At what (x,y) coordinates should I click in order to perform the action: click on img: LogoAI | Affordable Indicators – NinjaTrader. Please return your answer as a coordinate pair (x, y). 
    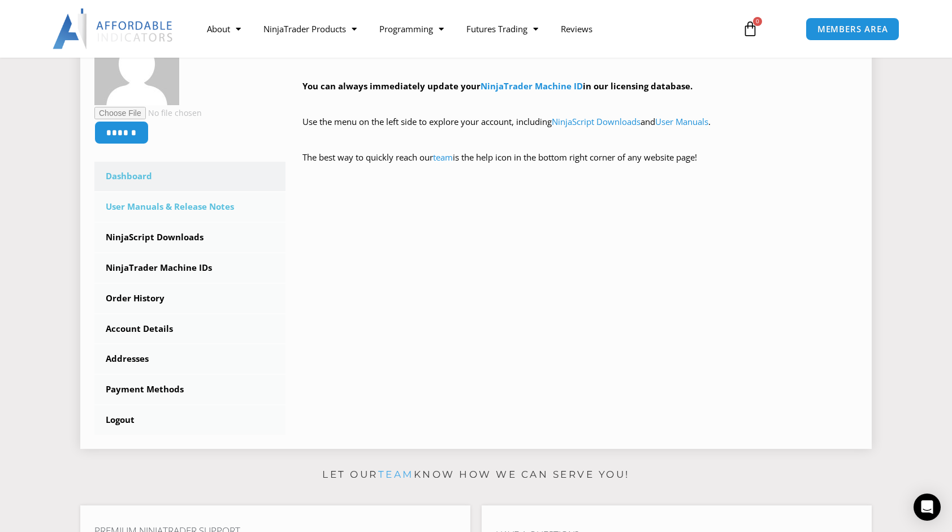
    Looking at the image, I should click on (113, 29).